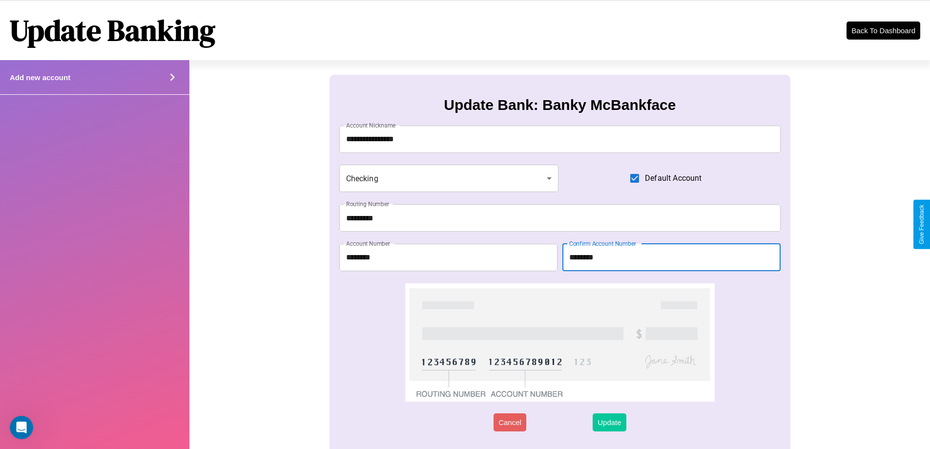 The image size is (930, 449). Describe the element at coordinates (40, 77) in the screenshot. I see `h4: Add new account` at that location.